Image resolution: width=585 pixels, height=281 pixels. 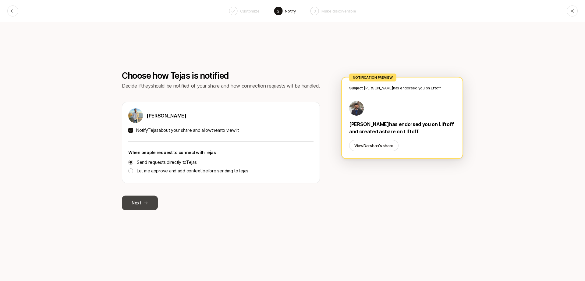 What do you see at coordinates (221, 76) in the screenshot?
I see `p: Choose how Tejas is notified` at bounding box center [221, 76].